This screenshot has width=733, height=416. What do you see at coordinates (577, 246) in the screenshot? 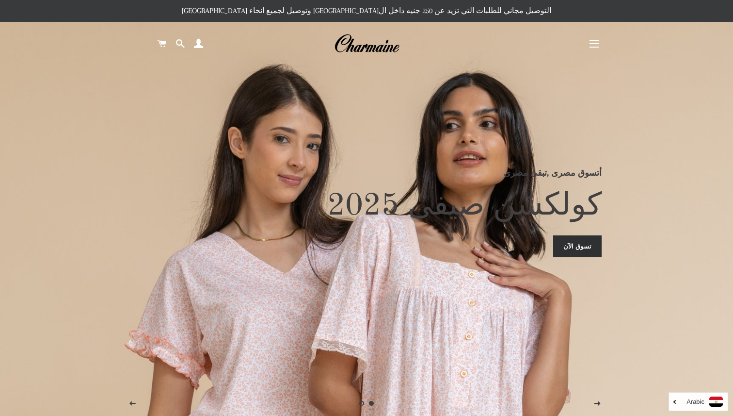
I see `a: تسوق الآن` at bounding box center [577, 246].